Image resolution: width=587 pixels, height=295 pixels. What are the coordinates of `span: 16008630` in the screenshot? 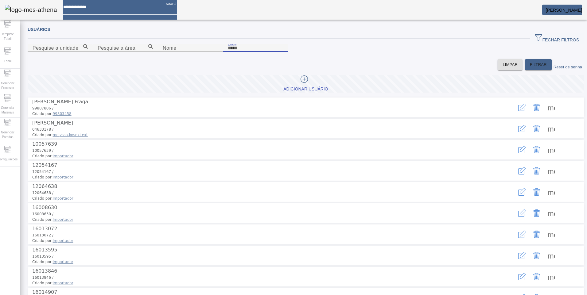 It's located at (44, 207).